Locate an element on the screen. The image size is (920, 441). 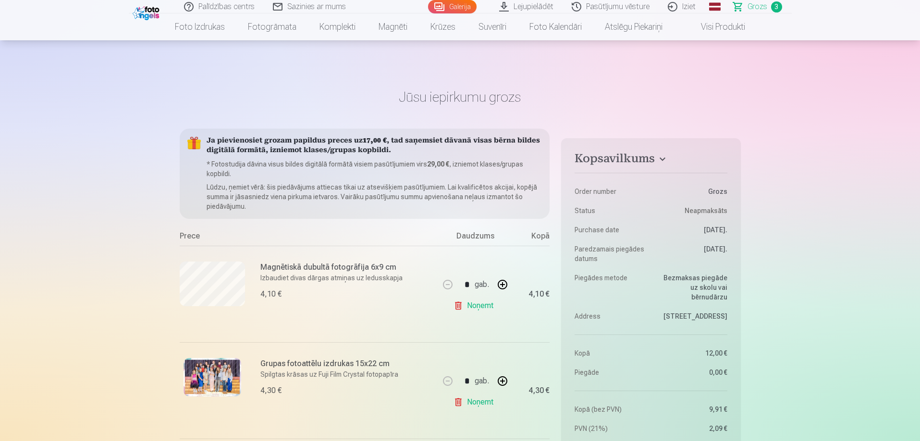
b: 29,00 € is located at coordinates (438, 164).